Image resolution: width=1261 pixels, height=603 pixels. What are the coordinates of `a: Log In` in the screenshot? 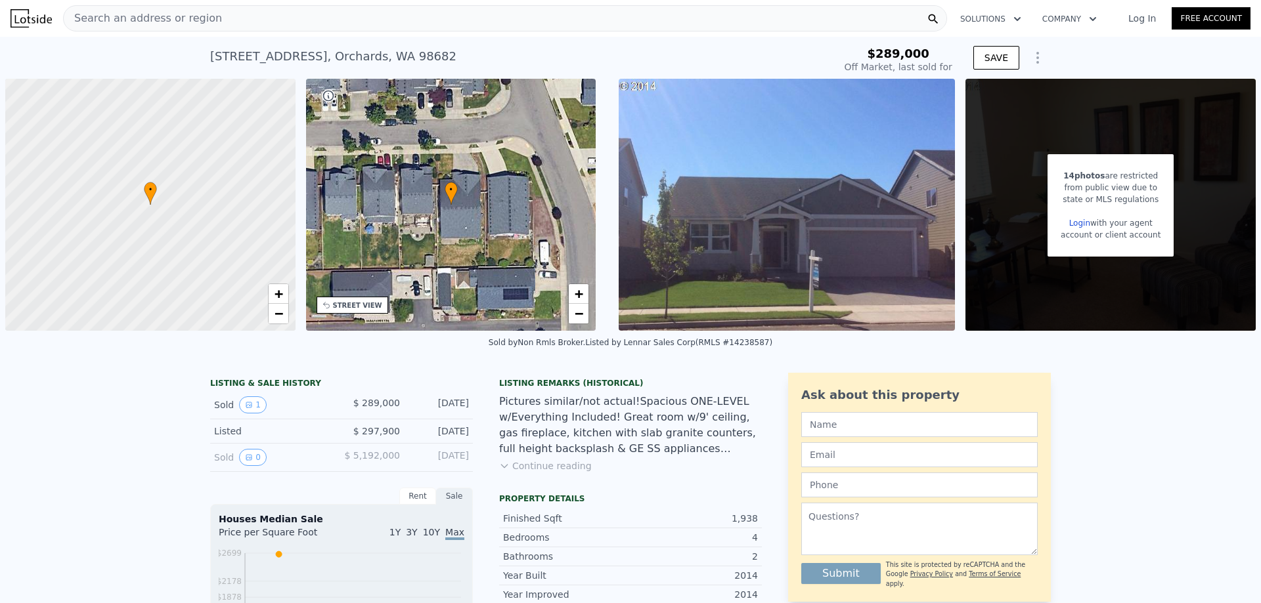 It's located at (1142, 18).